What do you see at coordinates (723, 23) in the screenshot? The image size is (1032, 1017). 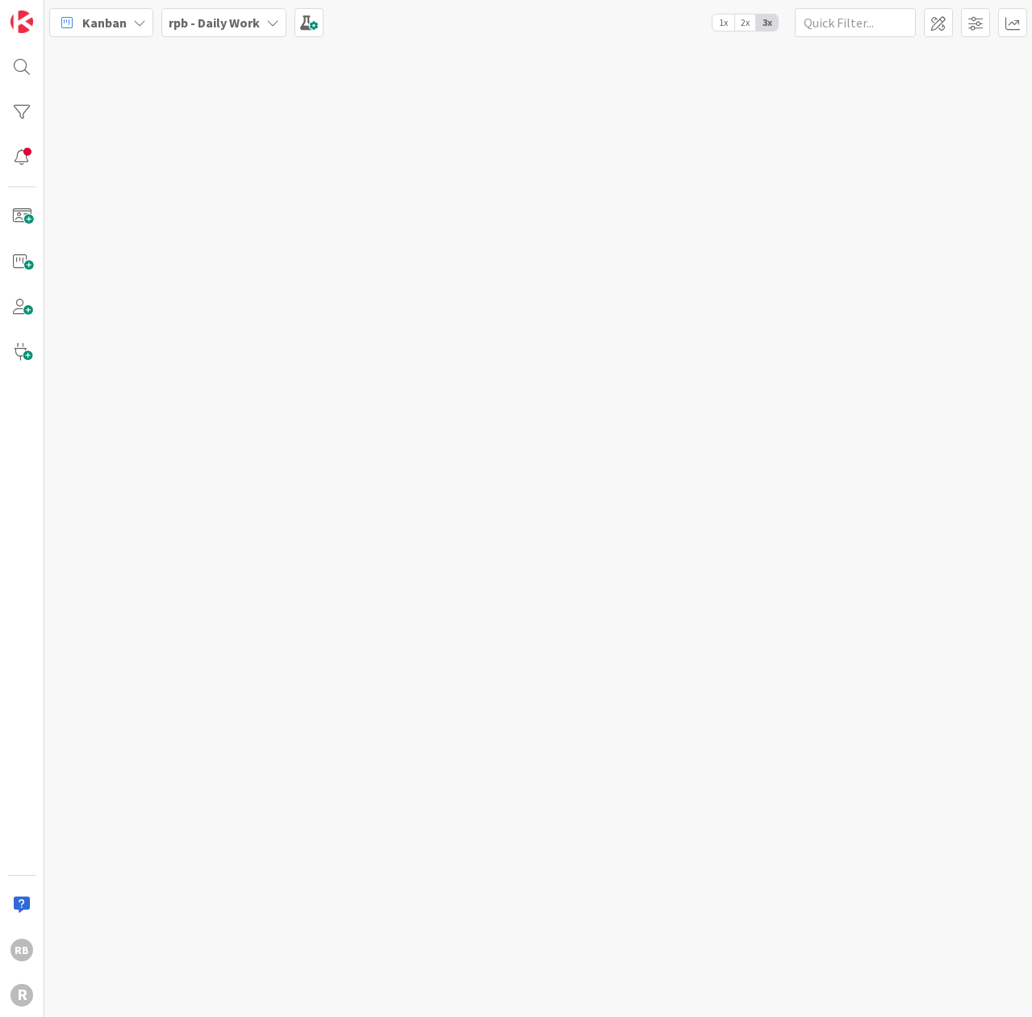 I see `span: 1x` at bounding box center [723, 23].